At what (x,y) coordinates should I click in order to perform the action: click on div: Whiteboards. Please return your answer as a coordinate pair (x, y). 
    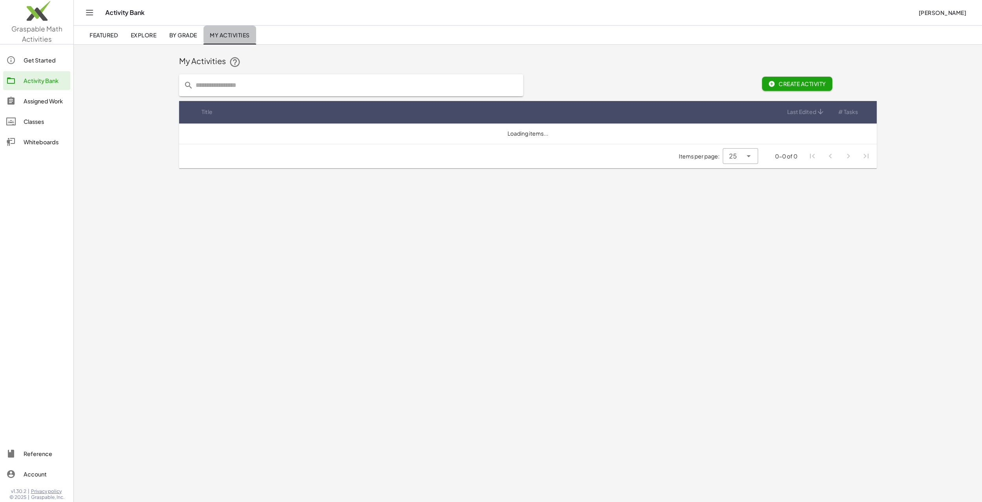
    Looking at the image, I should click on (45, 142).